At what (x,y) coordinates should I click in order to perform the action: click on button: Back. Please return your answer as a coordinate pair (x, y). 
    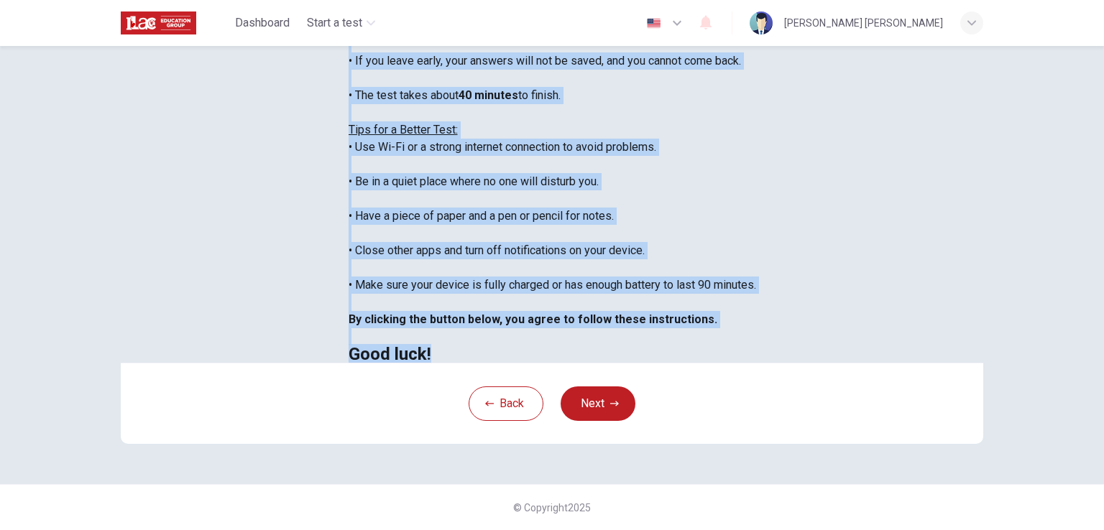
    Looking at the image, I should click on (506, 404).